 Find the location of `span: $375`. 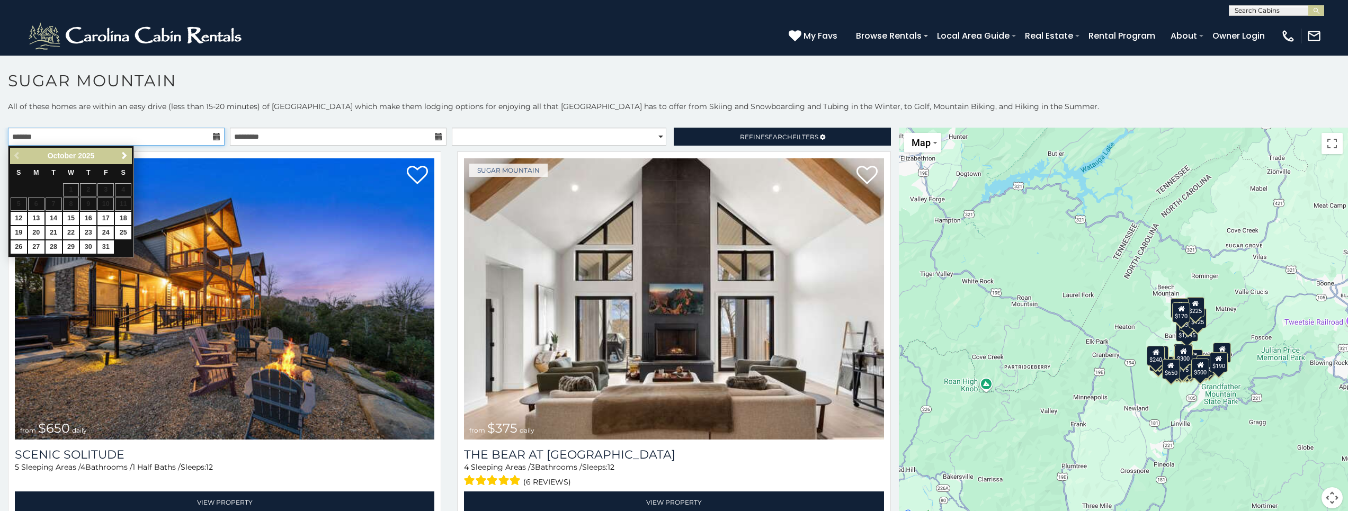

span: $375 is located at coordinates (502, 428).